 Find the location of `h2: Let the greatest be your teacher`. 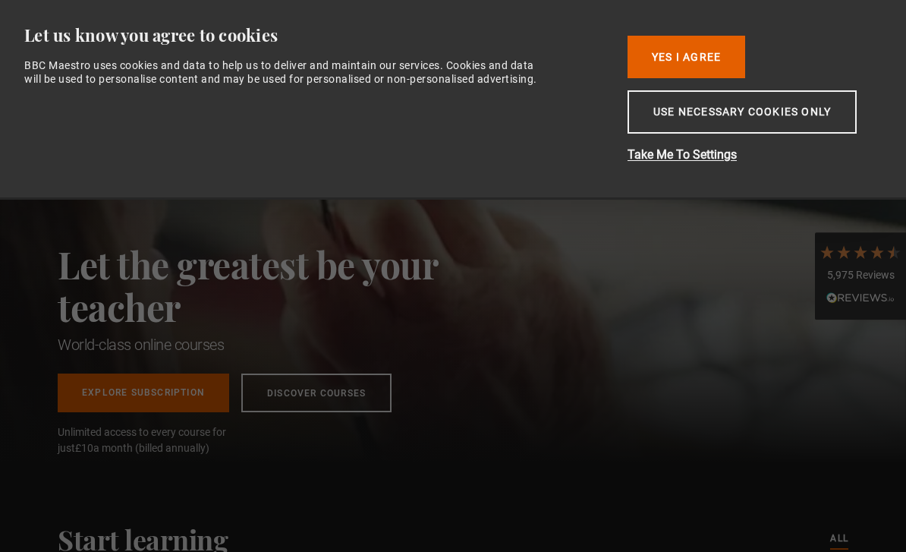

h2: Let the greatest be your teacher is located at coordinates (282, 285).